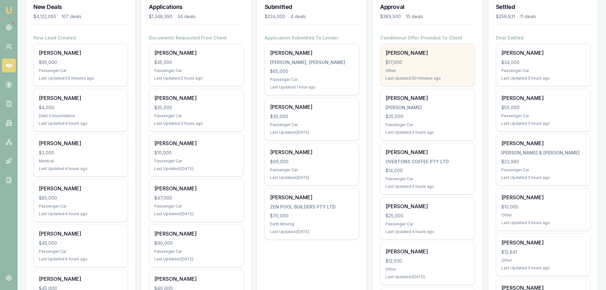 The width and height of the screenshot is (606, 290). Describe the element at coordinates (427, 62) in the screenshot. I see `div: $17,000` at that location.